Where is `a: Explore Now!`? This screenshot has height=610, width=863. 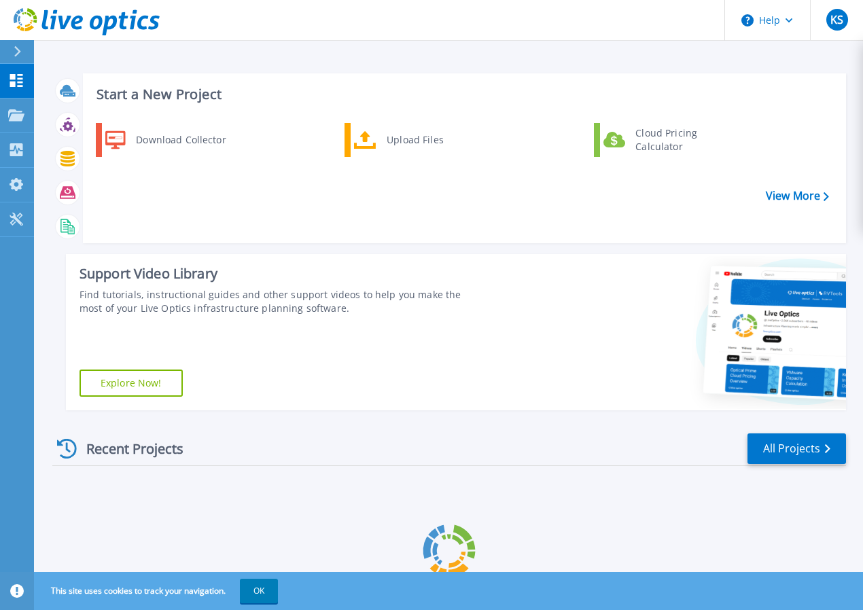
a: Explore Now! is located at coordinates (131, 383).